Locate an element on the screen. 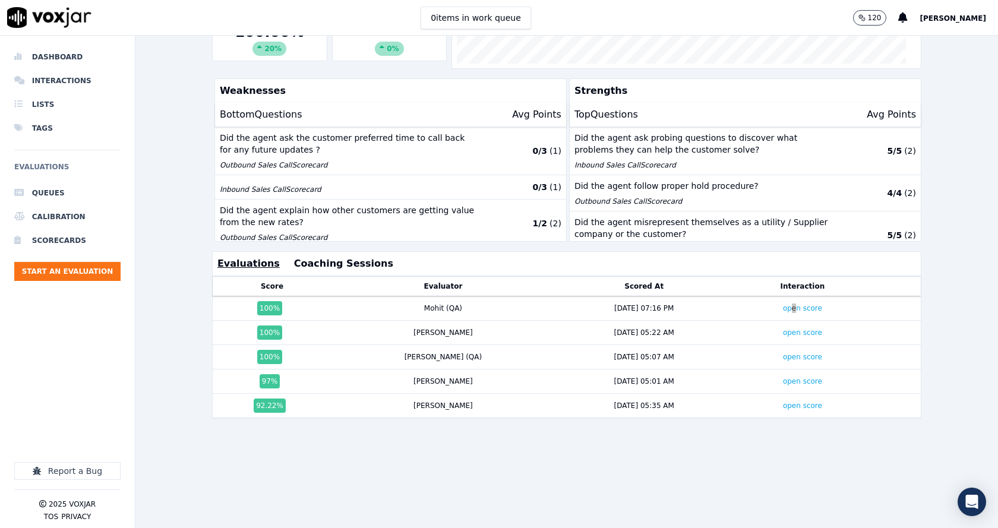 This screenshot has width=998, height=528. li: Lists is located at coordinates (67, 105).